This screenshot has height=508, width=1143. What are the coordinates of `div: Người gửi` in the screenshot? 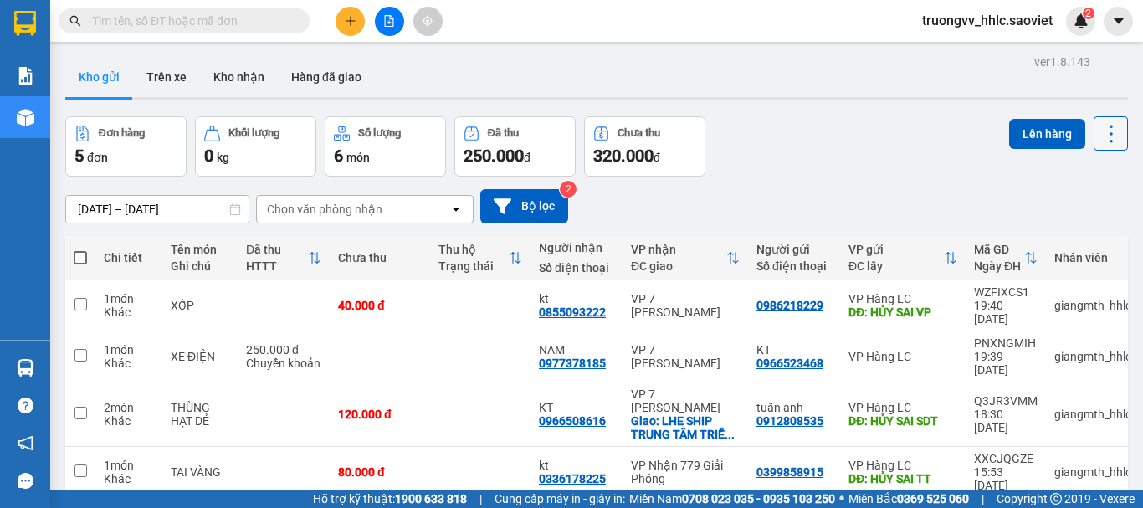 It's located at (794, 249).